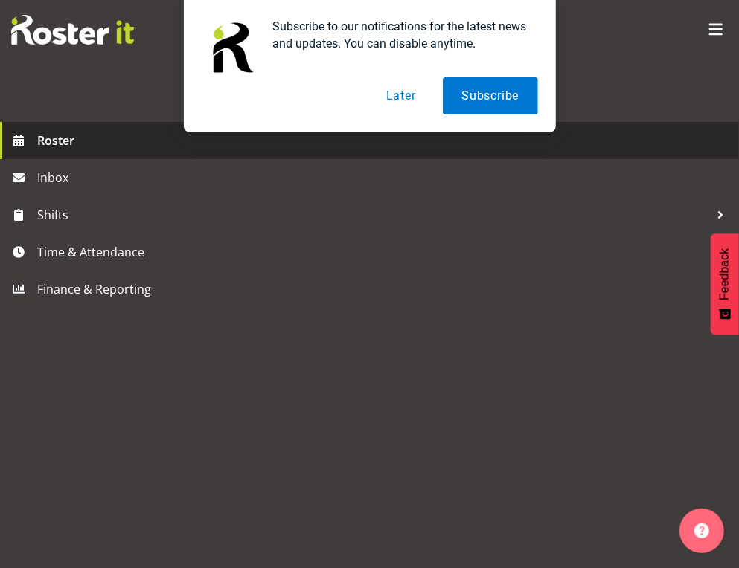  What do you see at coordinates (490, 96) in the screenshot?
I see `button: Subscribe` at bounding box center [490, 96].